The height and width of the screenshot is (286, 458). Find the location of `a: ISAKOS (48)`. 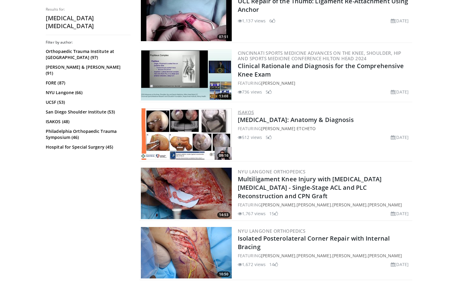

a: ISAKOS (48) is located at coordinates (87, 122).